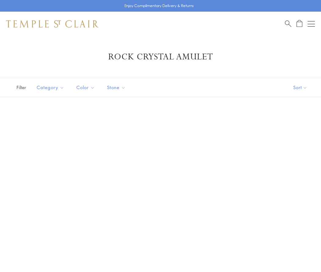 This screenshot has height=272, width=321. What do you see at coordinates (86, 87) in the screenshot?
I see `span: Color` at bounding box center [86, 87].